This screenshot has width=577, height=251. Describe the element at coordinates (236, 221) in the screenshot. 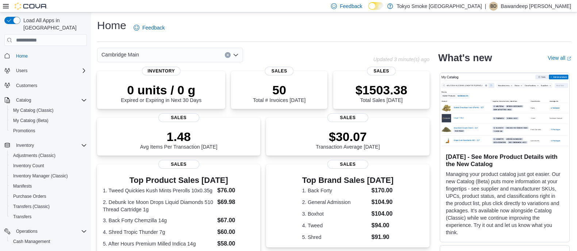

I see `dd: $67.00` at that location.